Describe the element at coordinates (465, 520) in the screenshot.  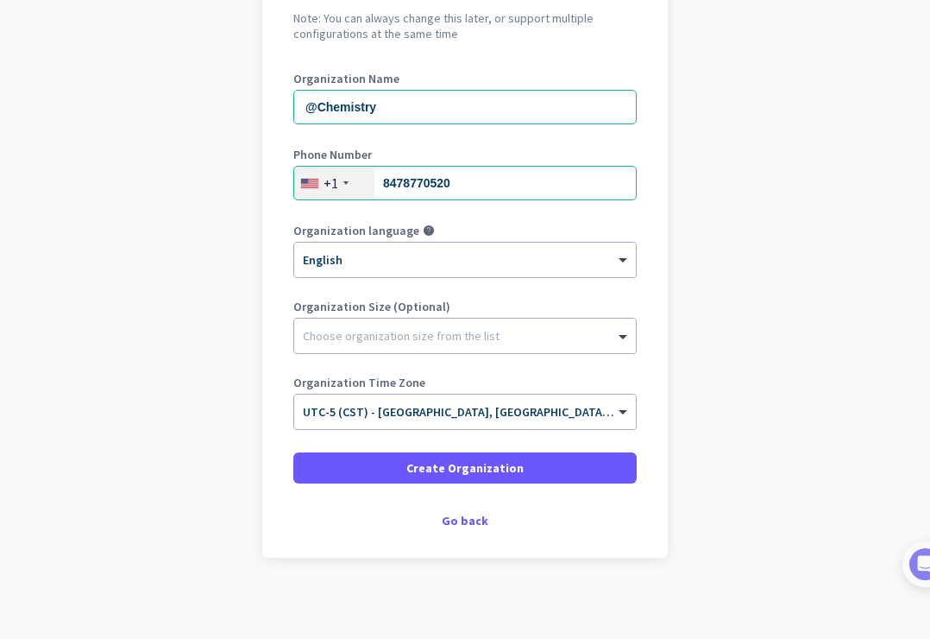
I see `div: Go back` at that location.